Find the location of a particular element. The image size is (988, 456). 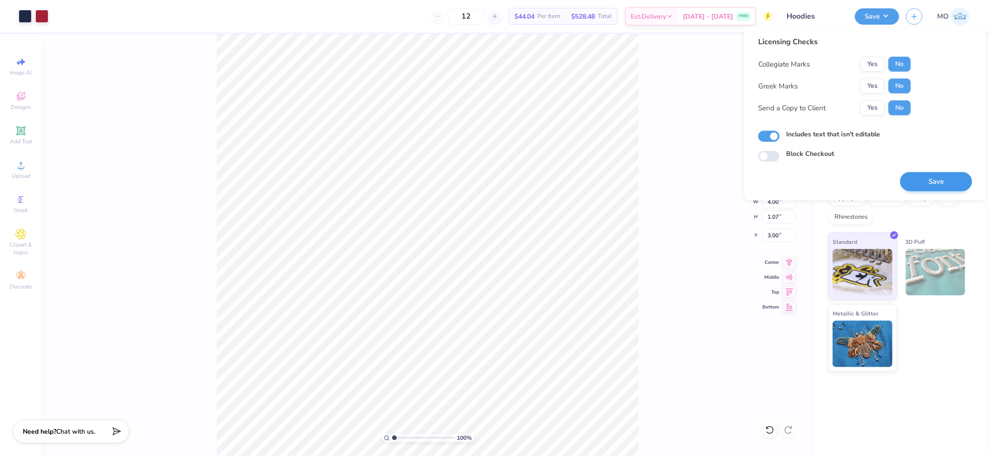

a: MO is located at coordinates (953, 16).